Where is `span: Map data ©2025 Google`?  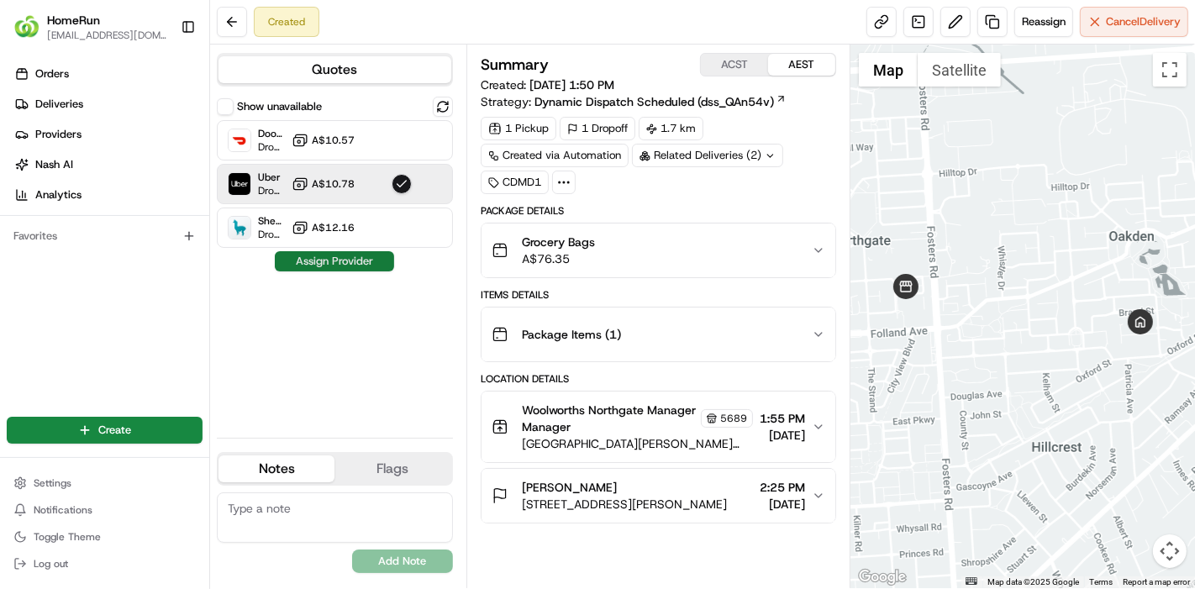 span: Map data ©2025 Google is located at coordinates (1033, 582).